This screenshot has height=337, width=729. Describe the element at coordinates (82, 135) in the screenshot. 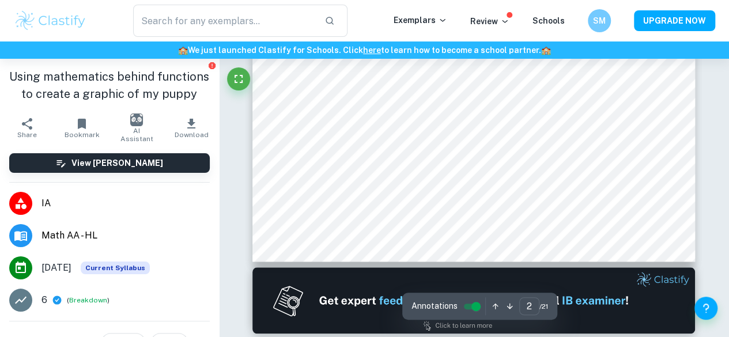

I see `span: Bookmark` at that location.